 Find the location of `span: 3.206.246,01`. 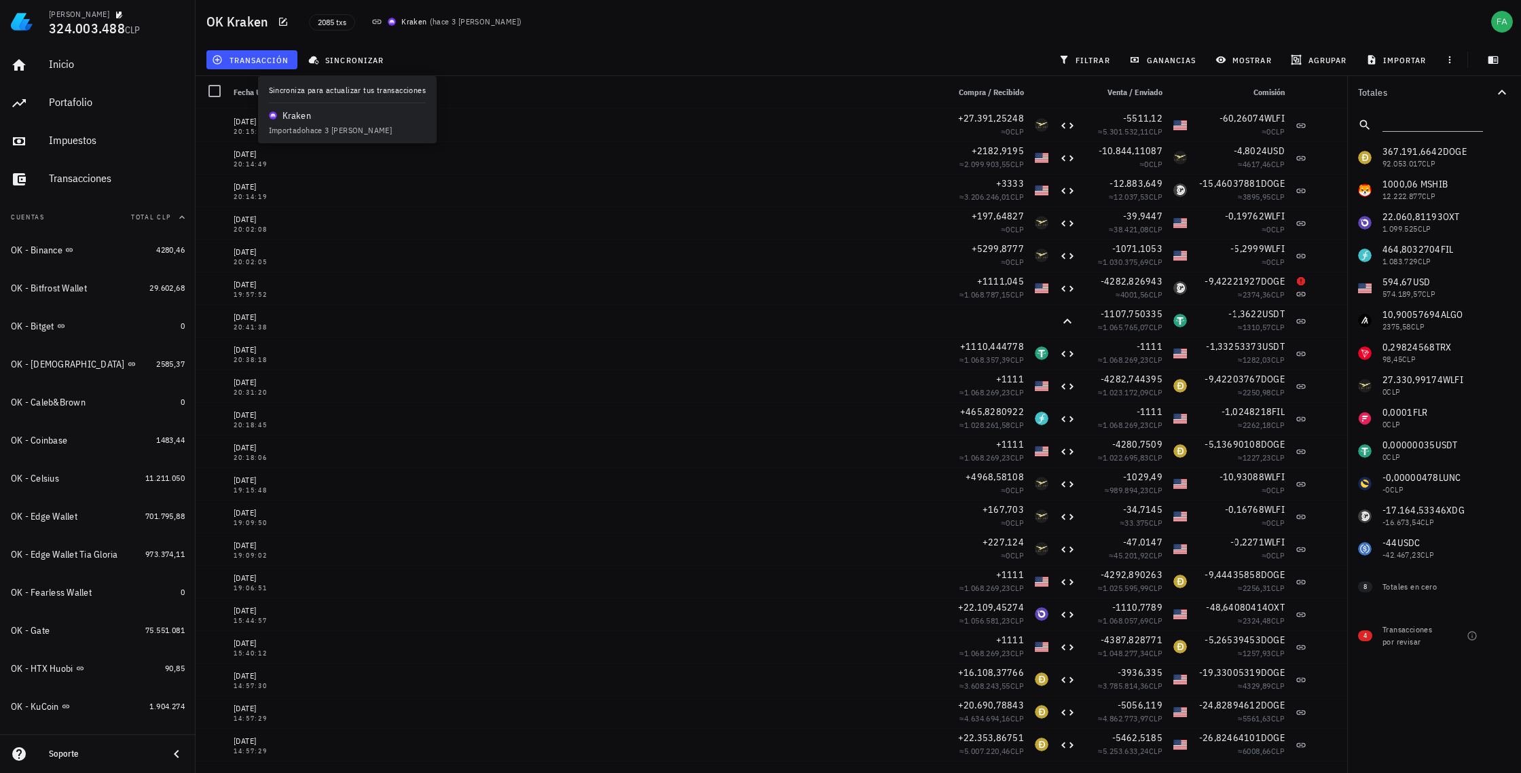

span: 3.206.246,01 is located at coordinates (987, 196).